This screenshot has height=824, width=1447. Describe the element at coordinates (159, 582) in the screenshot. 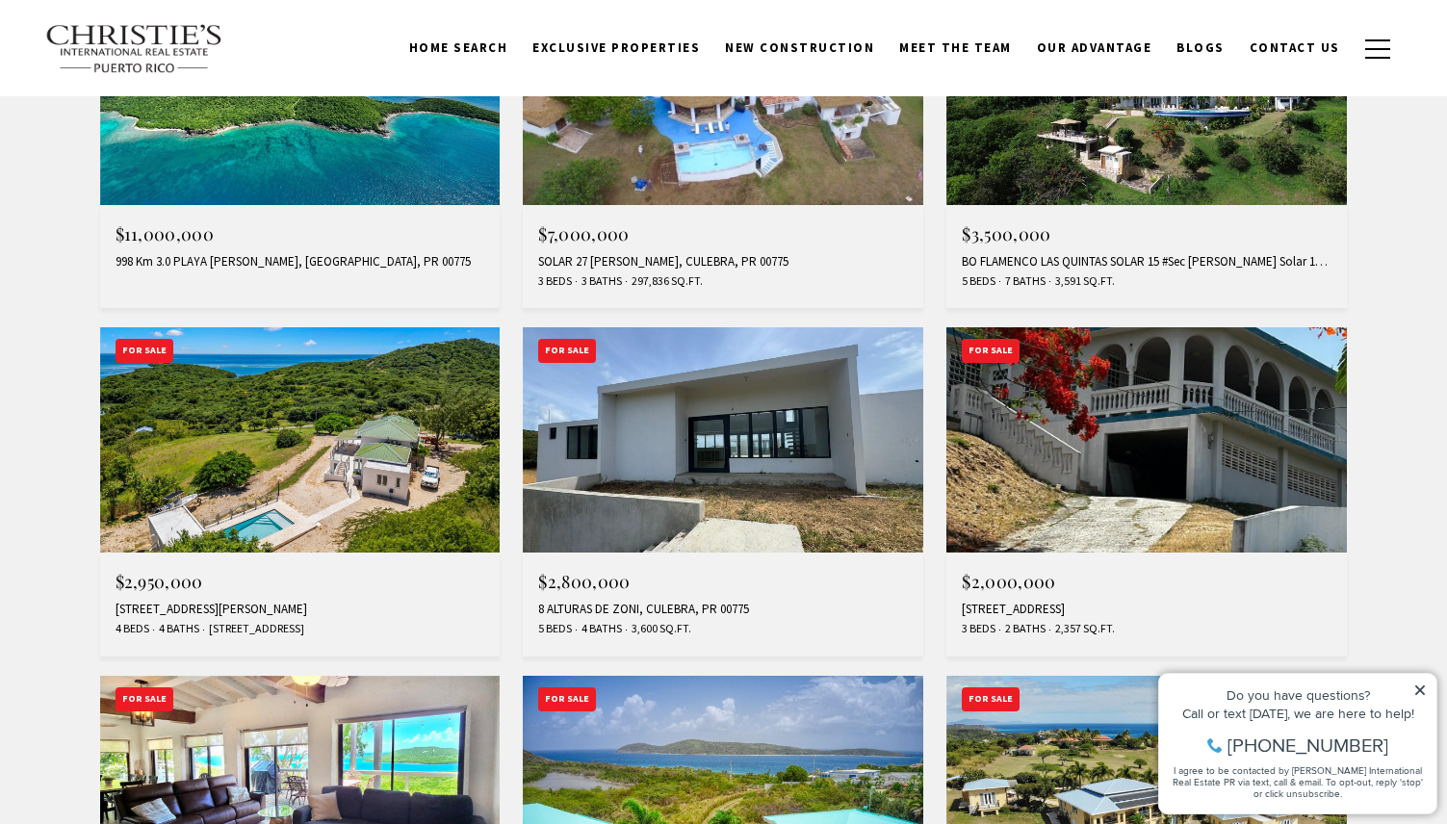

I see `span: $2,950,000` at that location.